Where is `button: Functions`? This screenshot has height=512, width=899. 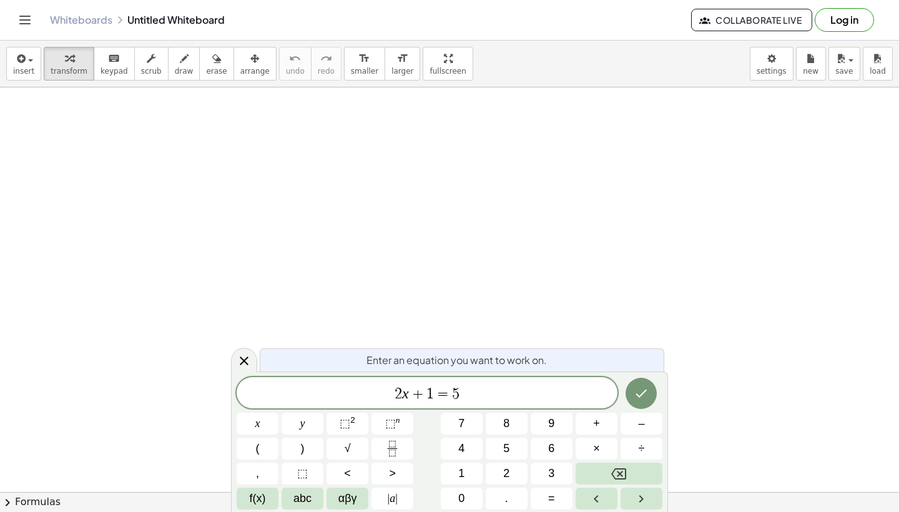
button: Functions is located at coordinates (257, 498).